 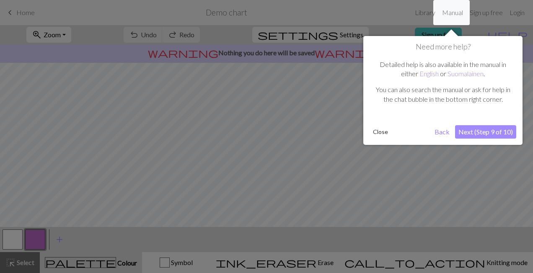 What do you see at coordinates (466, 73) in the screenshot?
I see `a: Suomalainen` at bounding box center [466, 73].